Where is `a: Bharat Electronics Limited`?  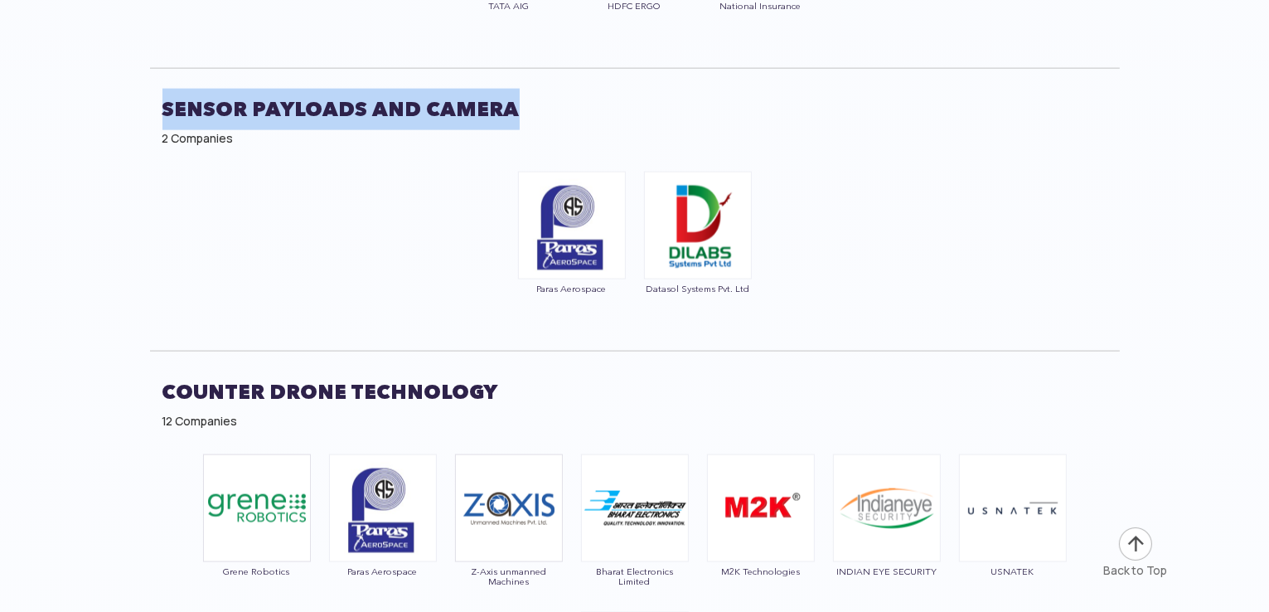 a: Bharat Electronics Limited is located at coordinates (635, 543).